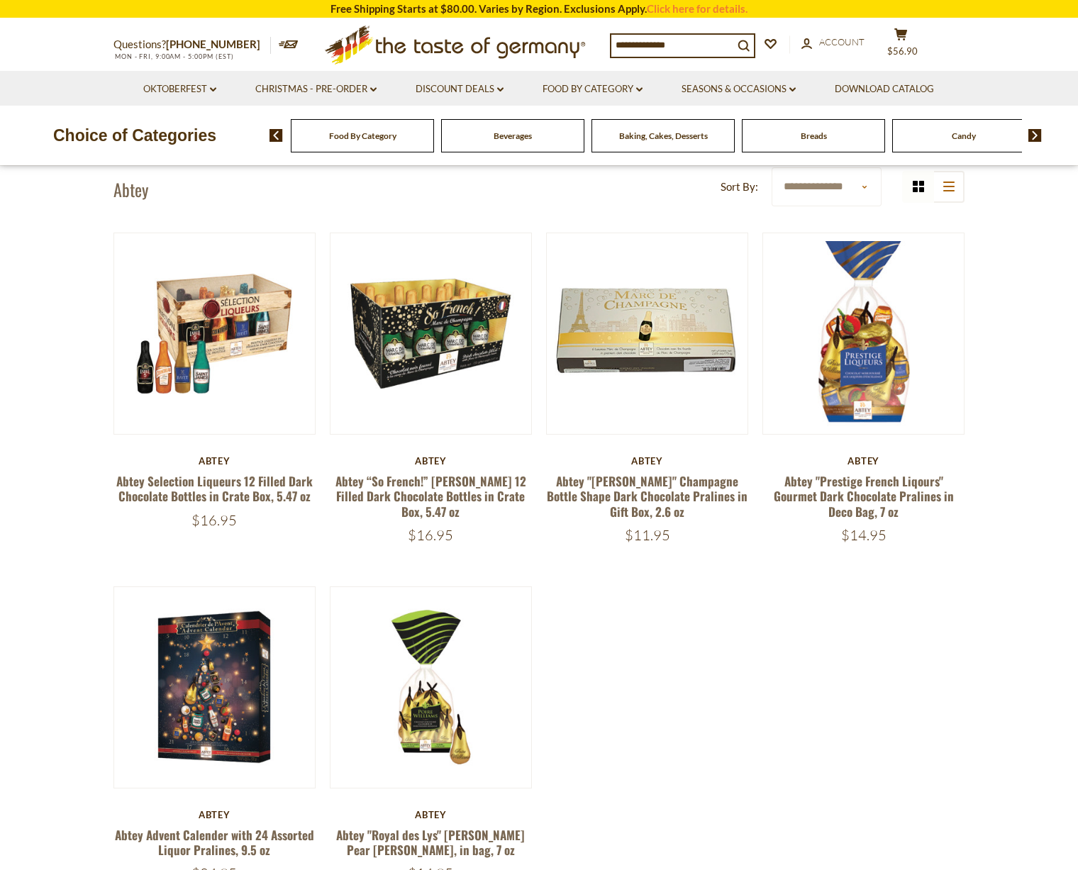 The height and width of the screenshot is (870, 1078). I want to click on a: Discount Deals, so click(460, 89).